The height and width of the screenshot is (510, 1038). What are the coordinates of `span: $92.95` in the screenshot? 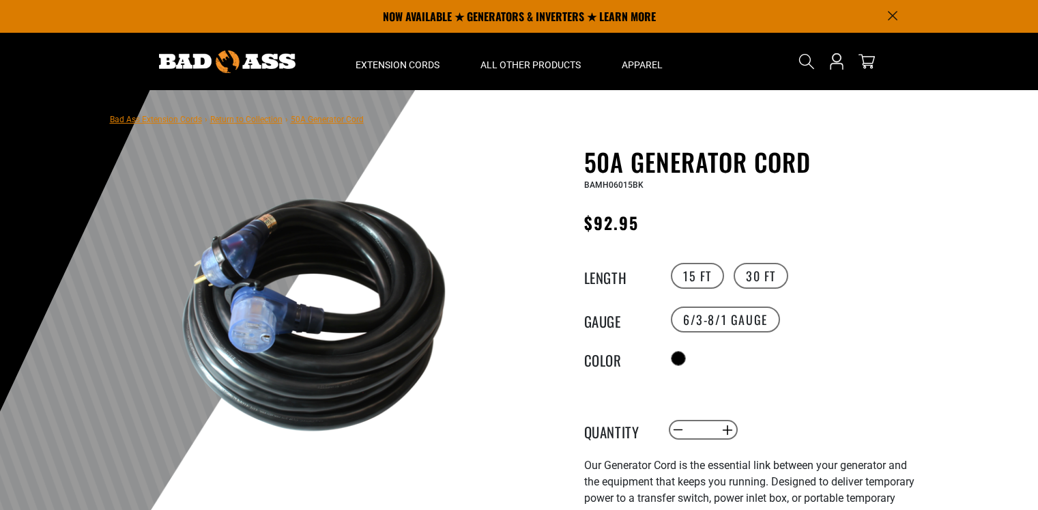 It's located at (612, 223).